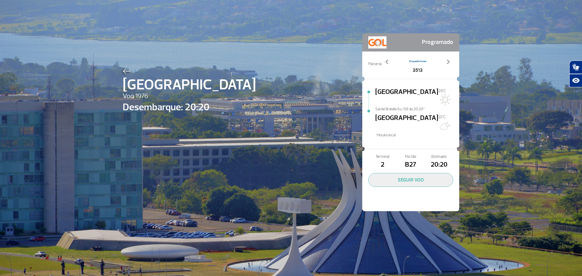 Image resolution: width=582 pixels, height=276 pixels. I want to click on span: 3513, so click(417, 70).